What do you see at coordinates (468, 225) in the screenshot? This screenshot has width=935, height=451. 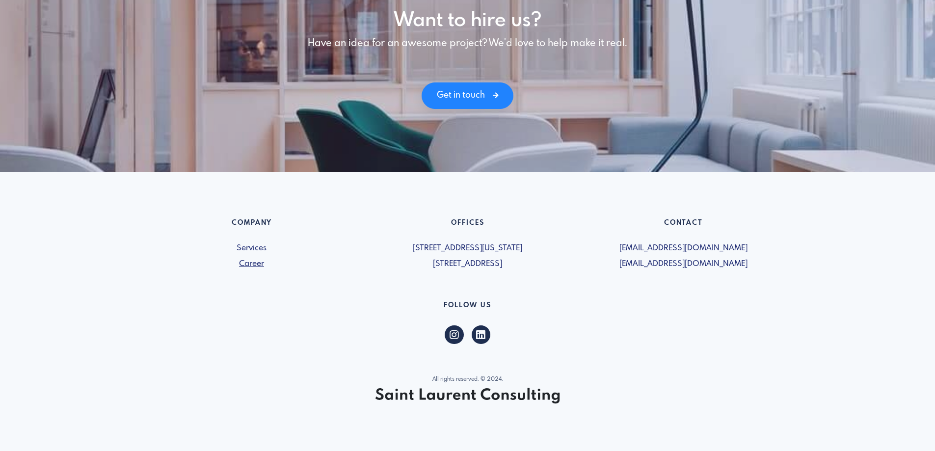 I see `h6: Offices` at bounding box center [468, 225].